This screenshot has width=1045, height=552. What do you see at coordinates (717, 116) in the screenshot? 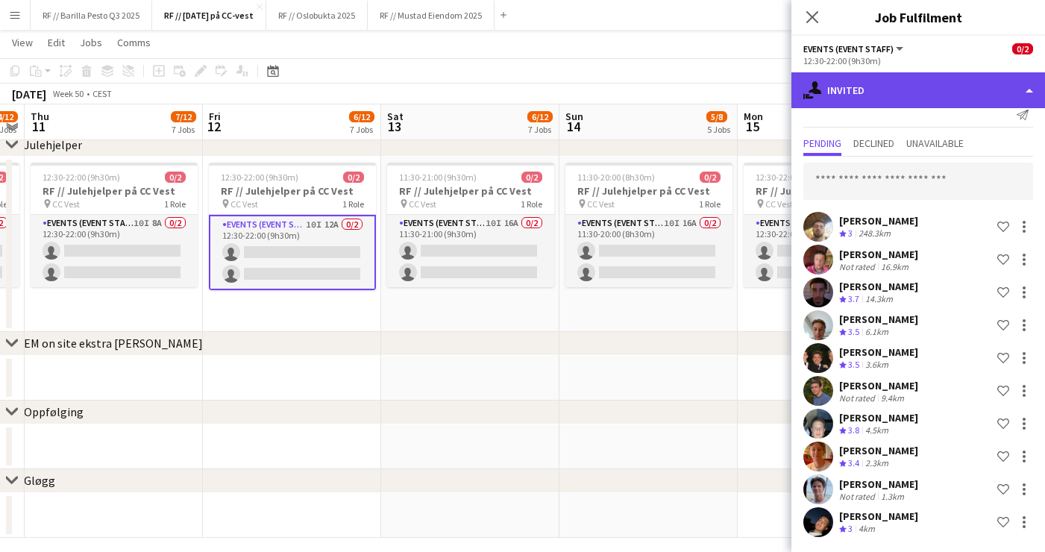
I see `span: 5/8` at bounding box center [717, 116].